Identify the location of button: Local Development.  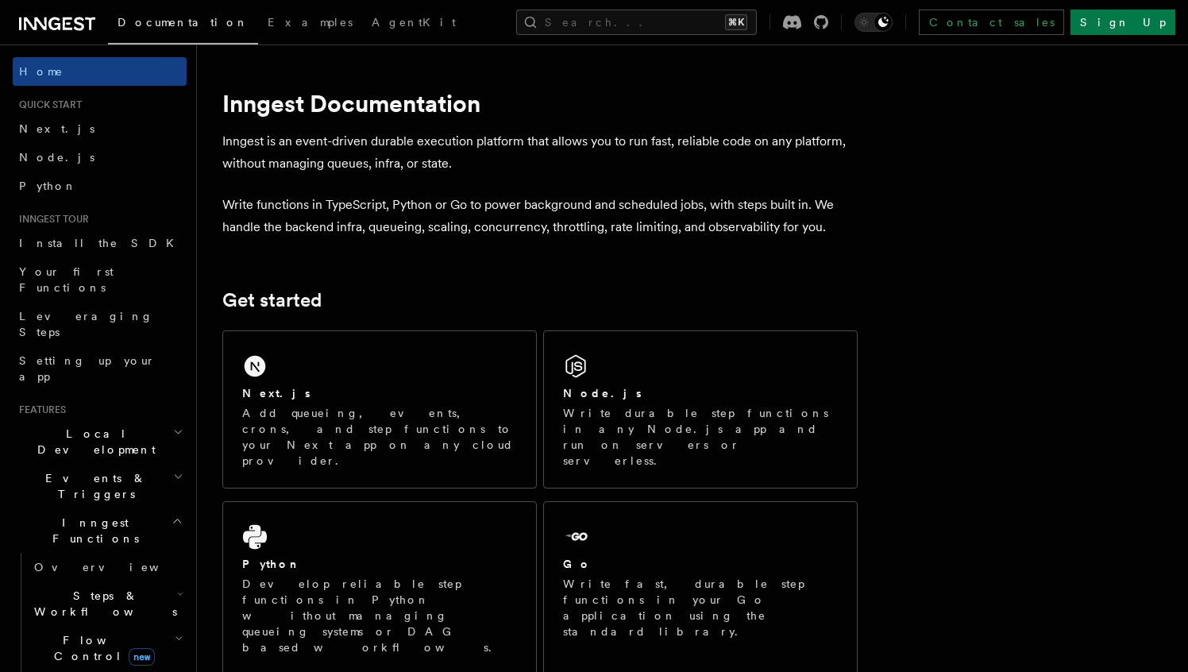
(99, 441).